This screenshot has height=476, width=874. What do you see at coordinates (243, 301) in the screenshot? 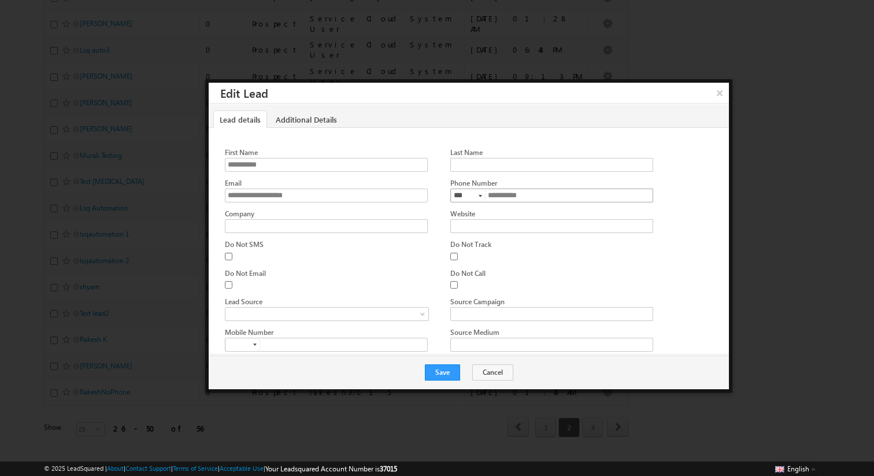
I see `label: Lead Source` at bounding box center [243, 301].